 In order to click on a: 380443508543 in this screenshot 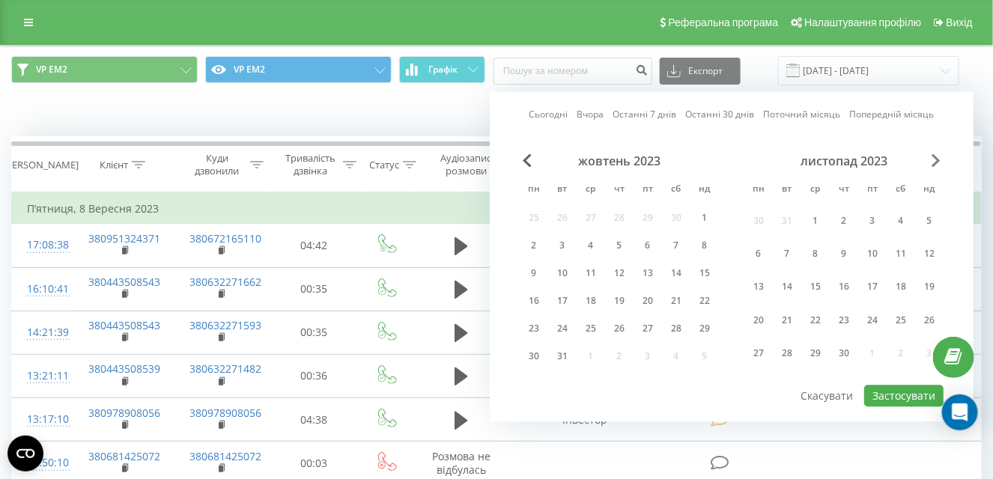, I will do `click(124, 282)`.